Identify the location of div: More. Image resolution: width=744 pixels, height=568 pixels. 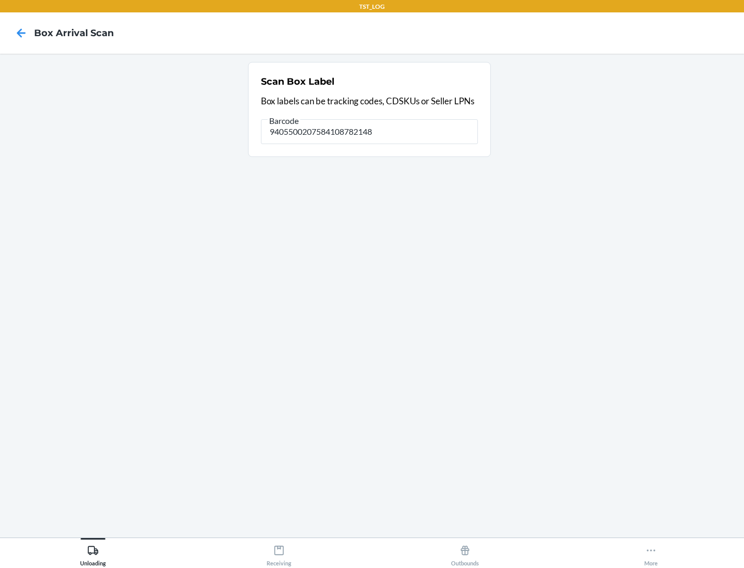
(651, 554).